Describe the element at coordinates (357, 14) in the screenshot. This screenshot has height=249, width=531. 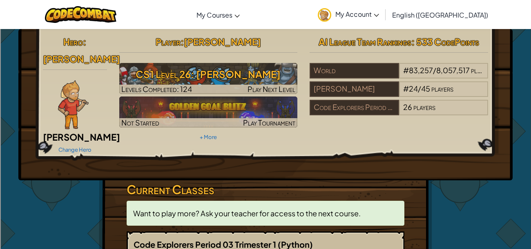
I see `span: My Account` at that location.